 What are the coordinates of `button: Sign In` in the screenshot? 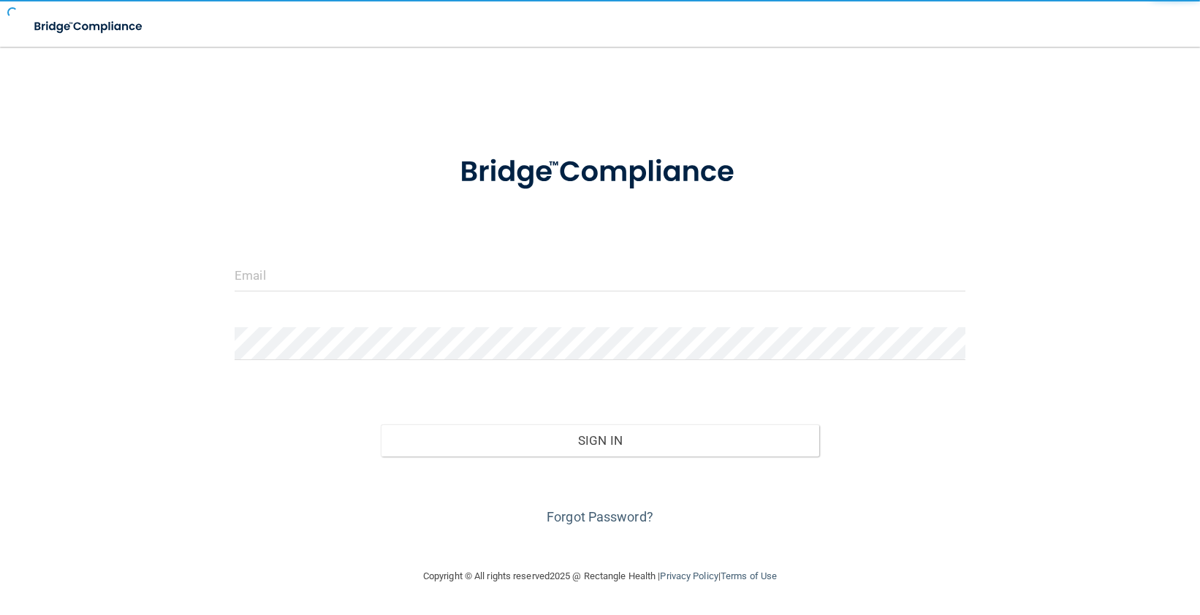 It's located at (600, 441).